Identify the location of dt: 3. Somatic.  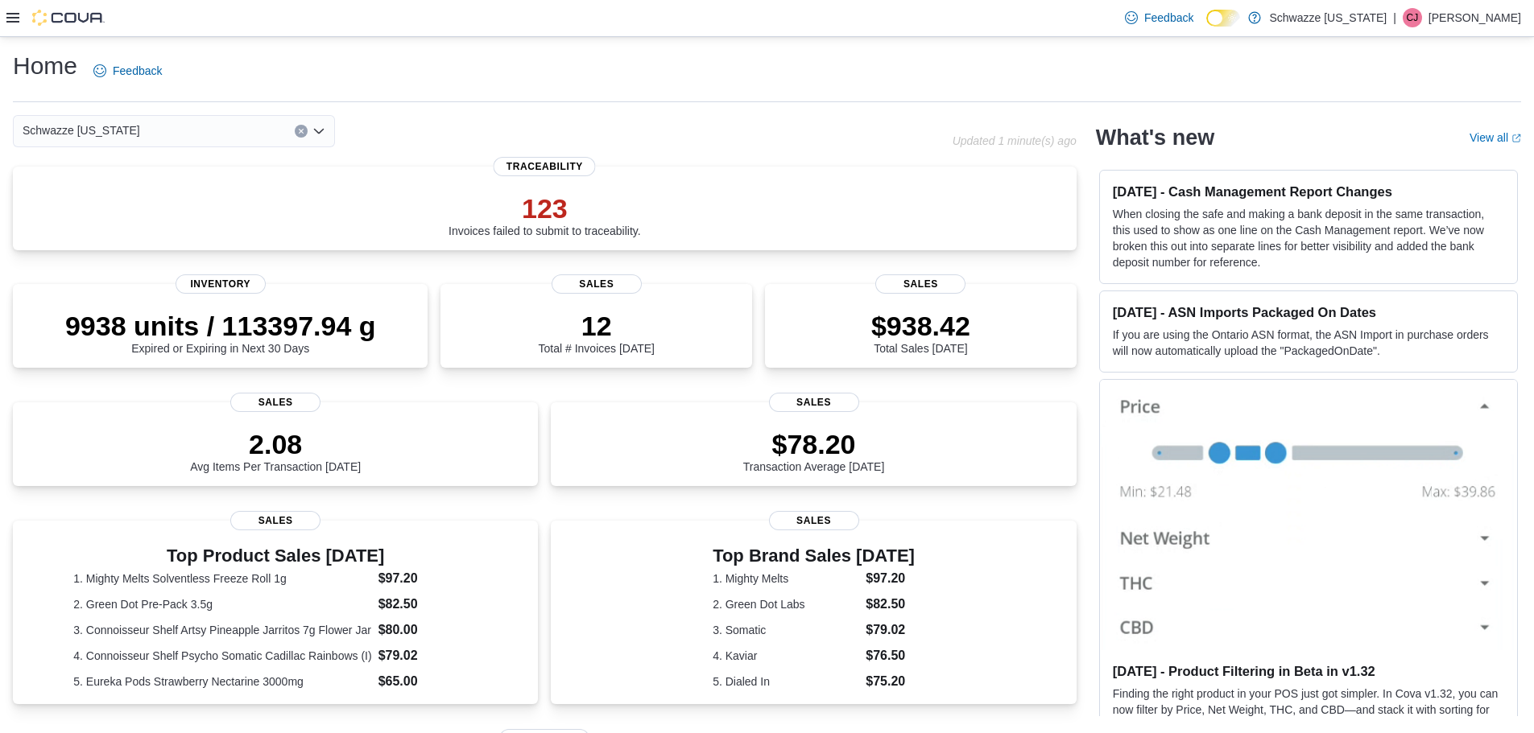
(786, 630).